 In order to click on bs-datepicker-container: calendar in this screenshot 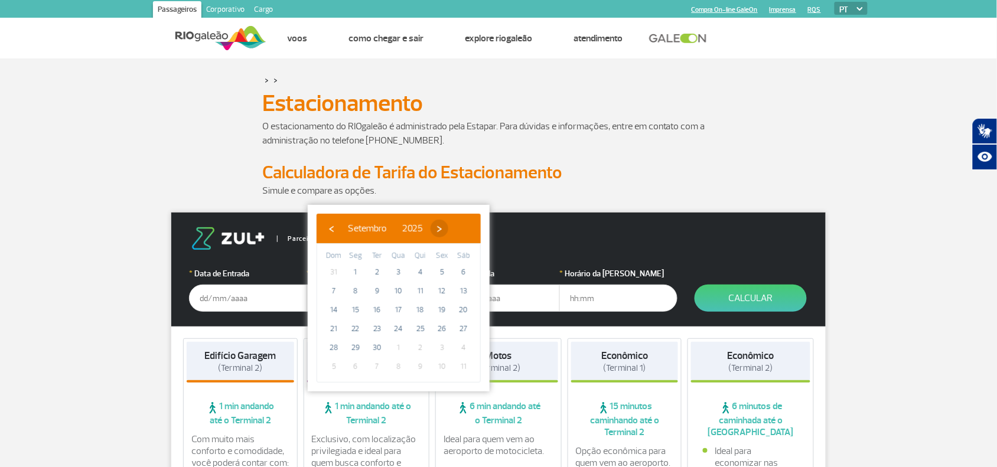, I will do `click(399, 298)`.